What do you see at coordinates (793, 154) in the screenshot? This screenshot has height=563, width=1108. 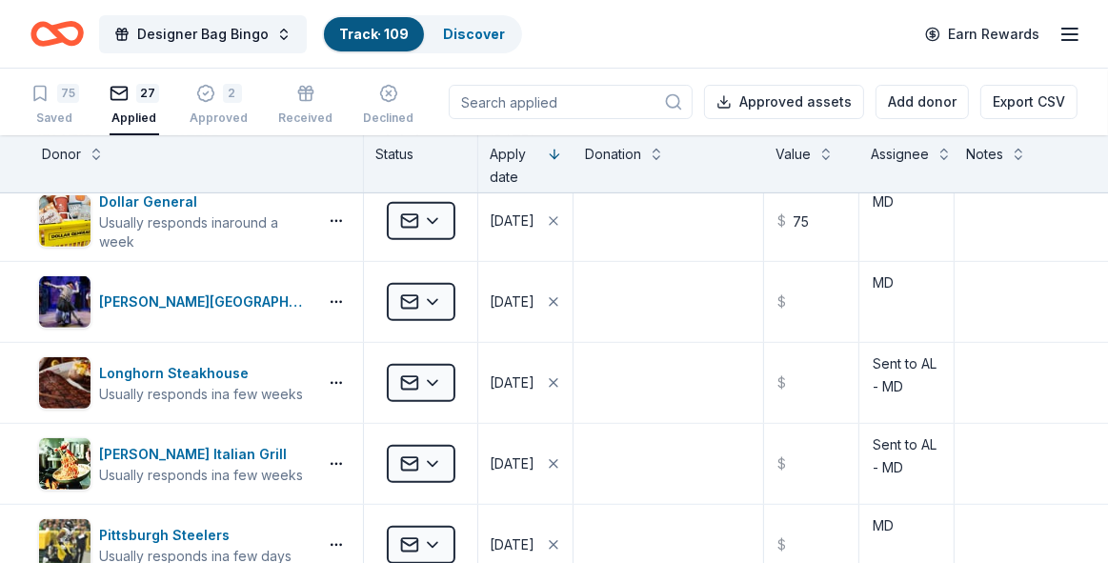 I see `div: Value` at bounding box center [793, 154].